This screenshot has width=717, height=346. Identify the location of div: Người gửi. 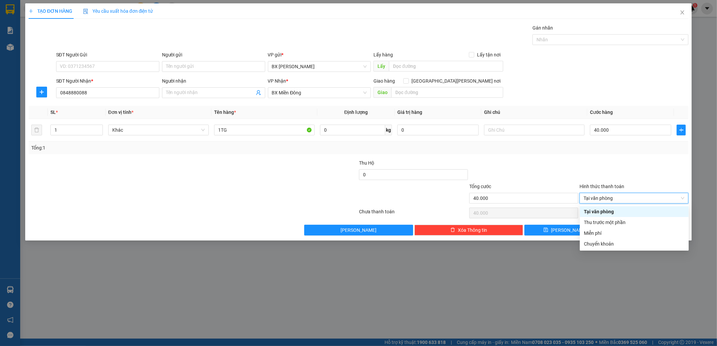
(214, 55).